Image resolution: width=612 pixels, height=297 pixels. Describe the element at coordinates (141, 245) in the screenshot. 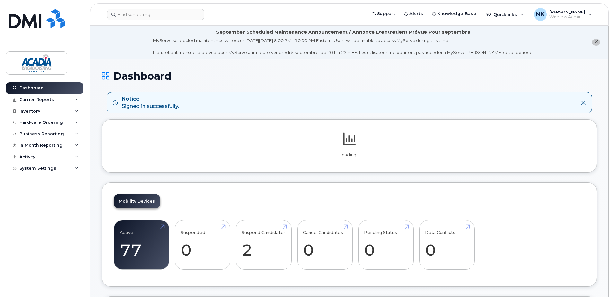

I see `a: Active 77` at that location.